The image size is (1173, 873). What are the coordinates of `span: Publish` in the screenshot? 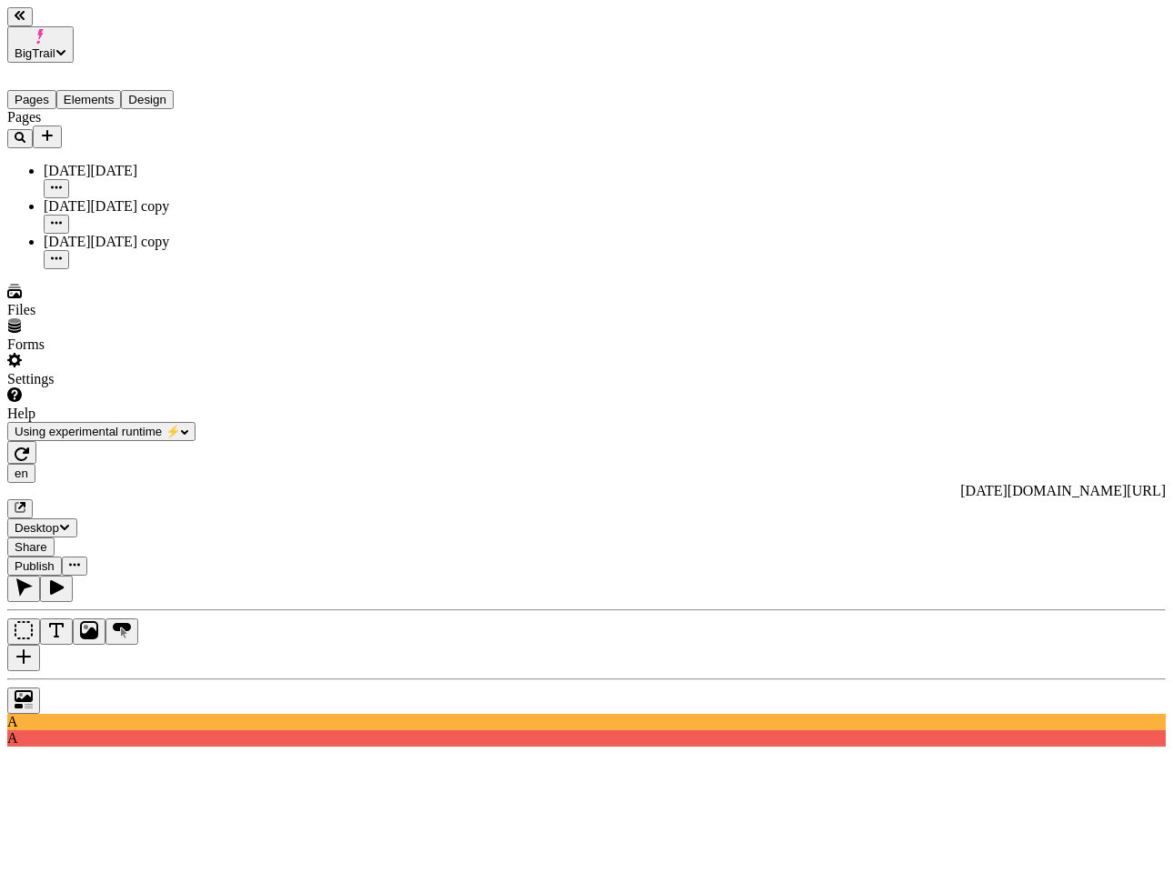 It's located at (35, 566).